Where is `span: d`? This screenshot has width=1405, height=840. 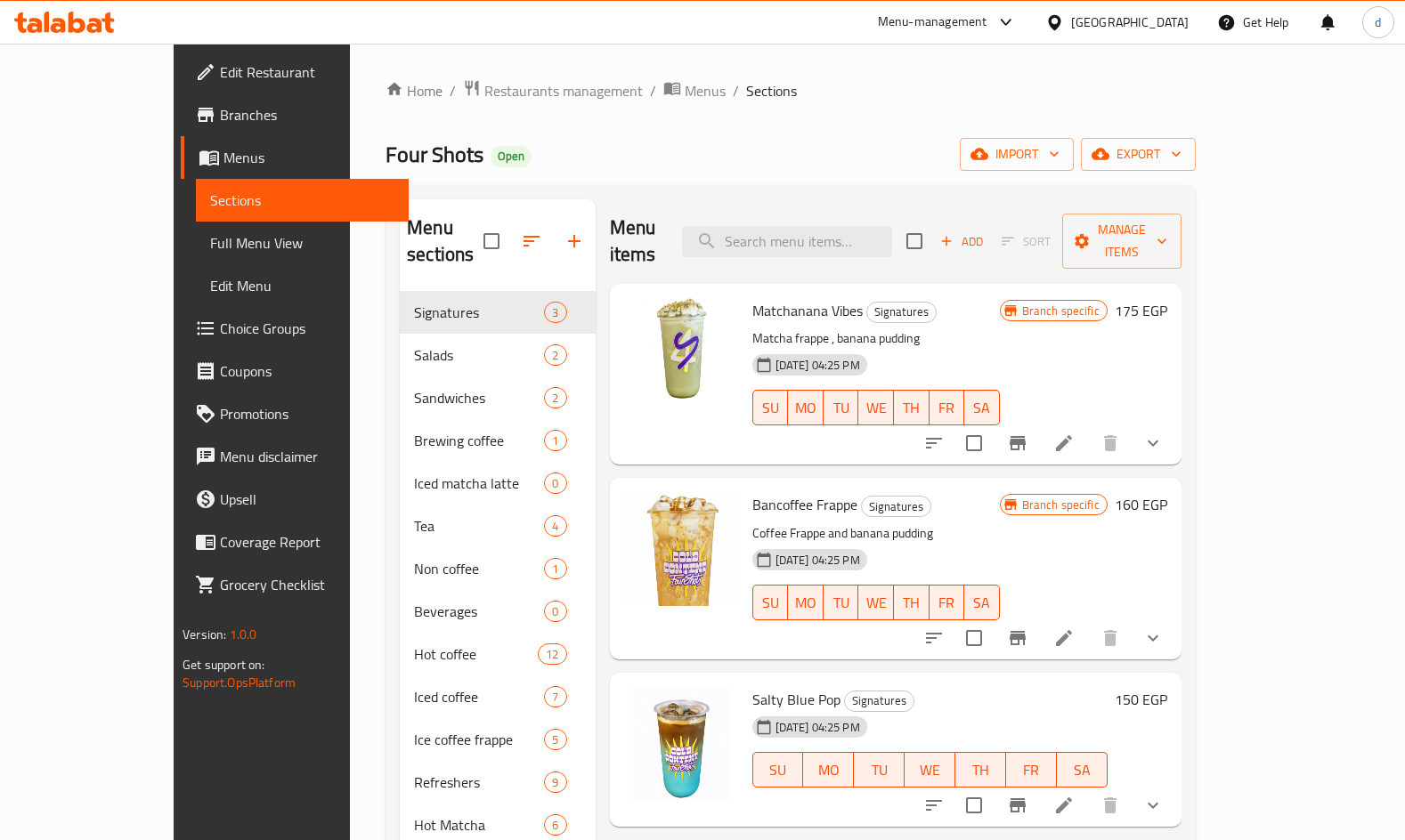 span: d is located at coordinates (1377, 23).